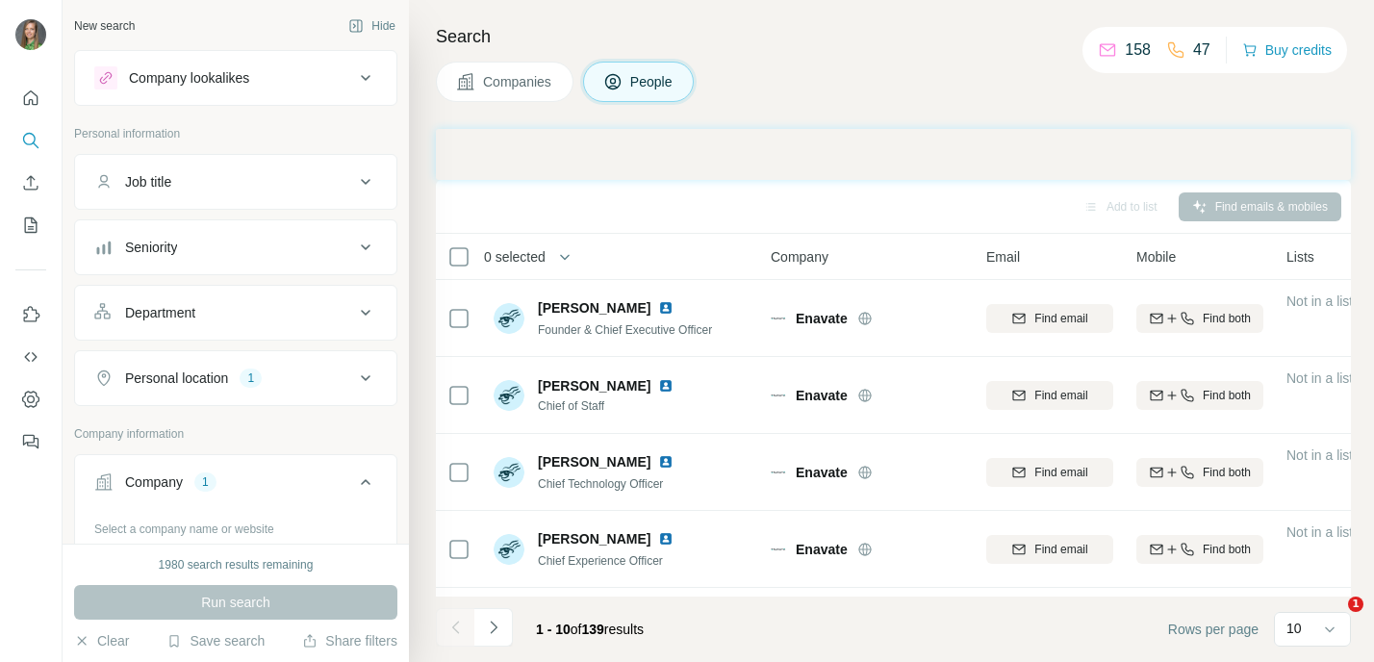  Describe the element at coordinates (31, 315) in the screenshot. I see `button: Use Surfe on LinkedIn` at that location.